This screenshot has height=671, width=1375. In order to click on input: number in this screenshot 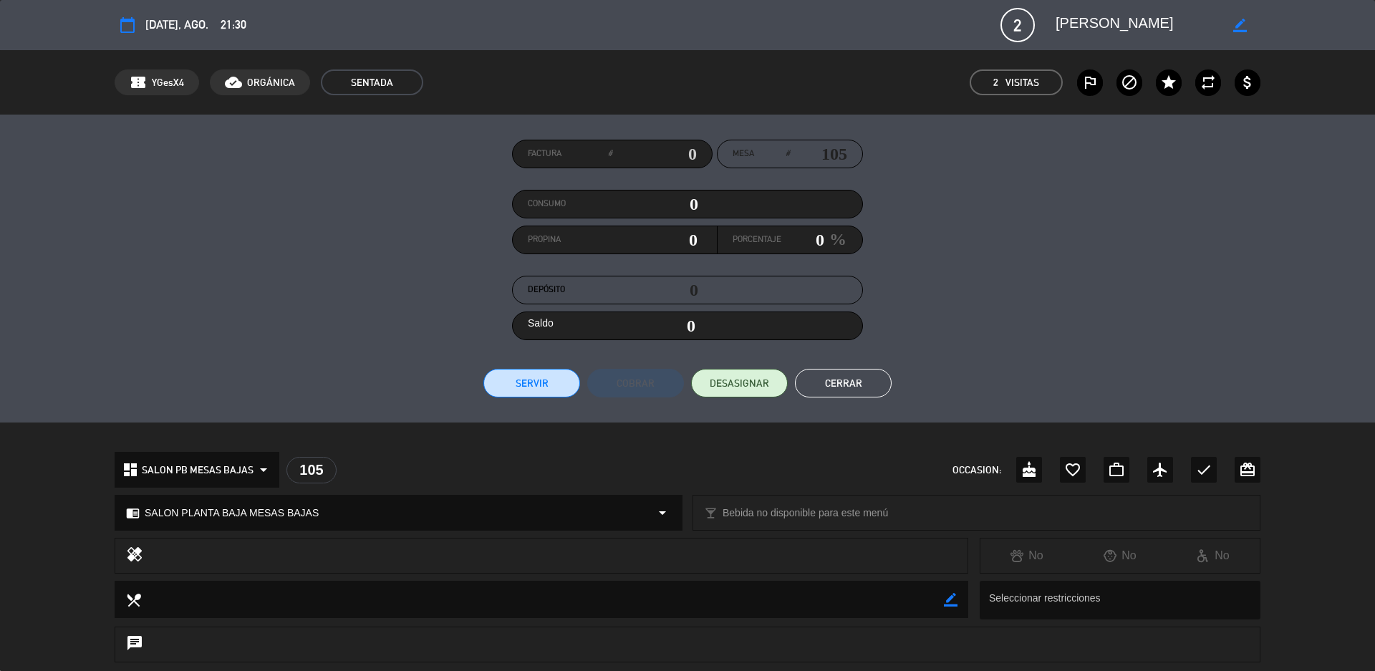, I will do `click(819, 154)`.